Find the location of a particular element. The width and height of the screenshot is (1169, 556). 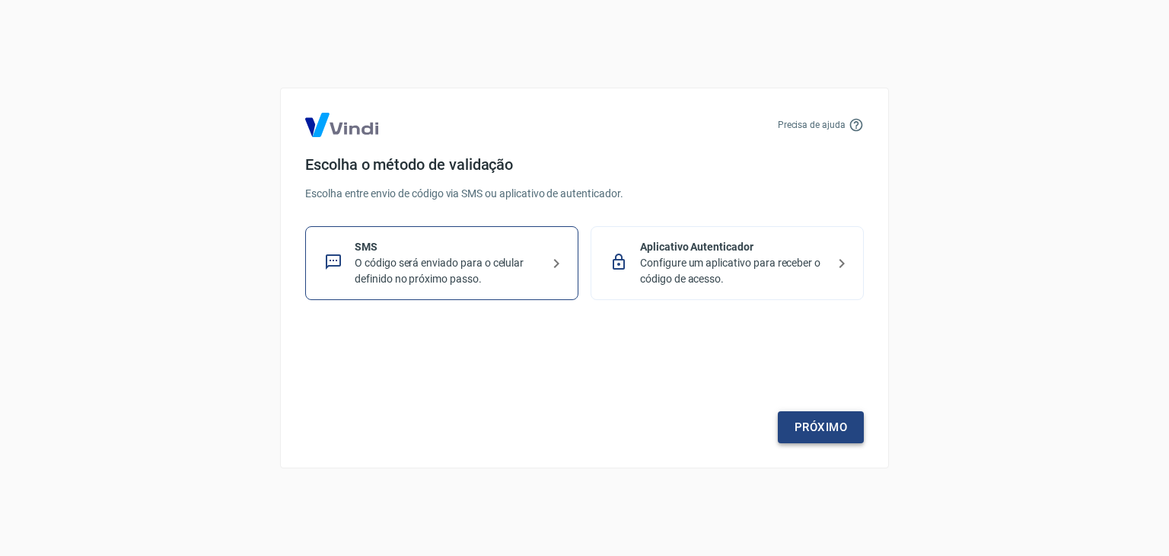

p: Precisa de ajuda is located at coordinates (812, 125).